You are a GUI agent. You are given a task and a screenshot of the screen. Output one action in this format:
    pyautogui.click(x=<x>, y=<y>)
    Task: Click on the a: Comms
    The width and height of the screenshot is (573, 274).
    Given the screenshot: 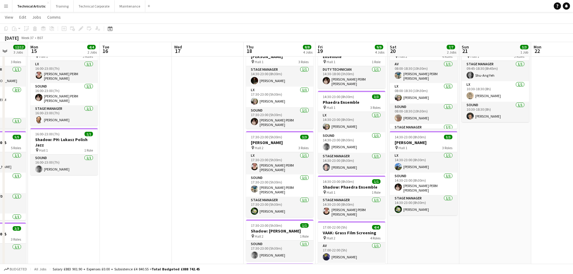 What is the action you would take?
    pyautogui.click(x=54, y=17)
    